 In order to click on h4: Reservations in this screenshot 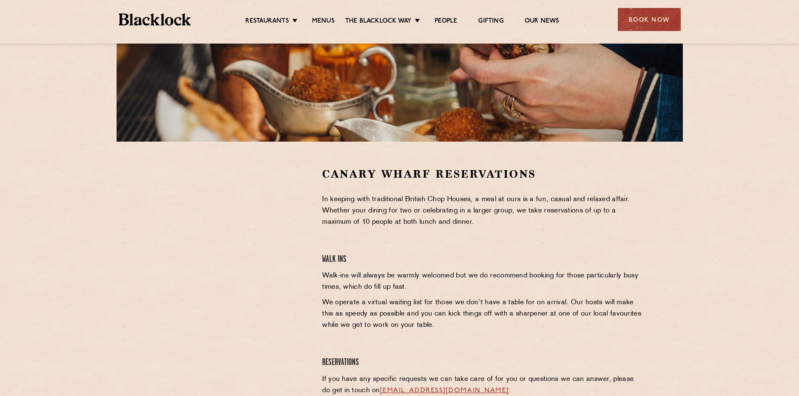, I will do `click(483, 363)`.